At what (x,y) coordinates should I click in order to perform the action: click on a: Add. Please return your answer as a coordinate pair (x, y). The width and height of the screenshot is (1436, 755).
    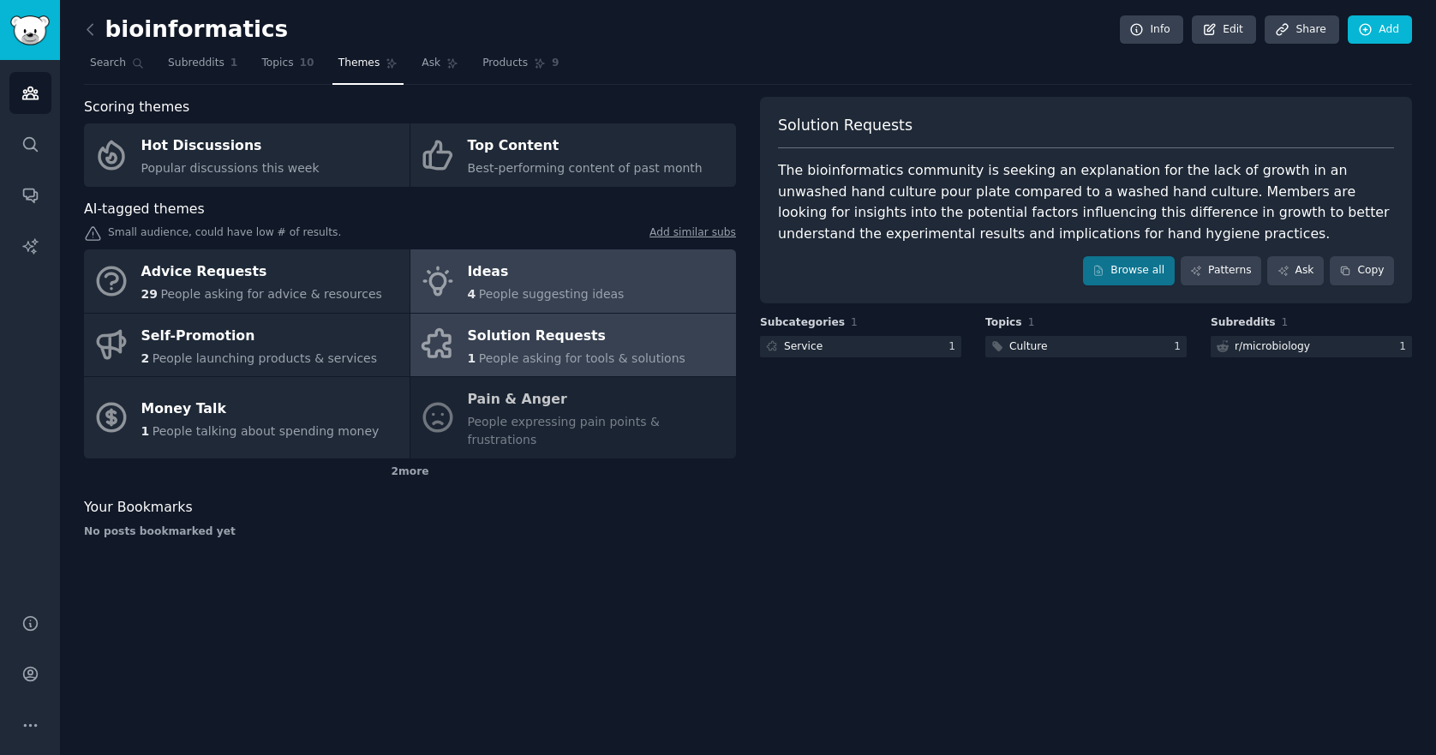
    Looking at the image, I should click on (1379, 30).